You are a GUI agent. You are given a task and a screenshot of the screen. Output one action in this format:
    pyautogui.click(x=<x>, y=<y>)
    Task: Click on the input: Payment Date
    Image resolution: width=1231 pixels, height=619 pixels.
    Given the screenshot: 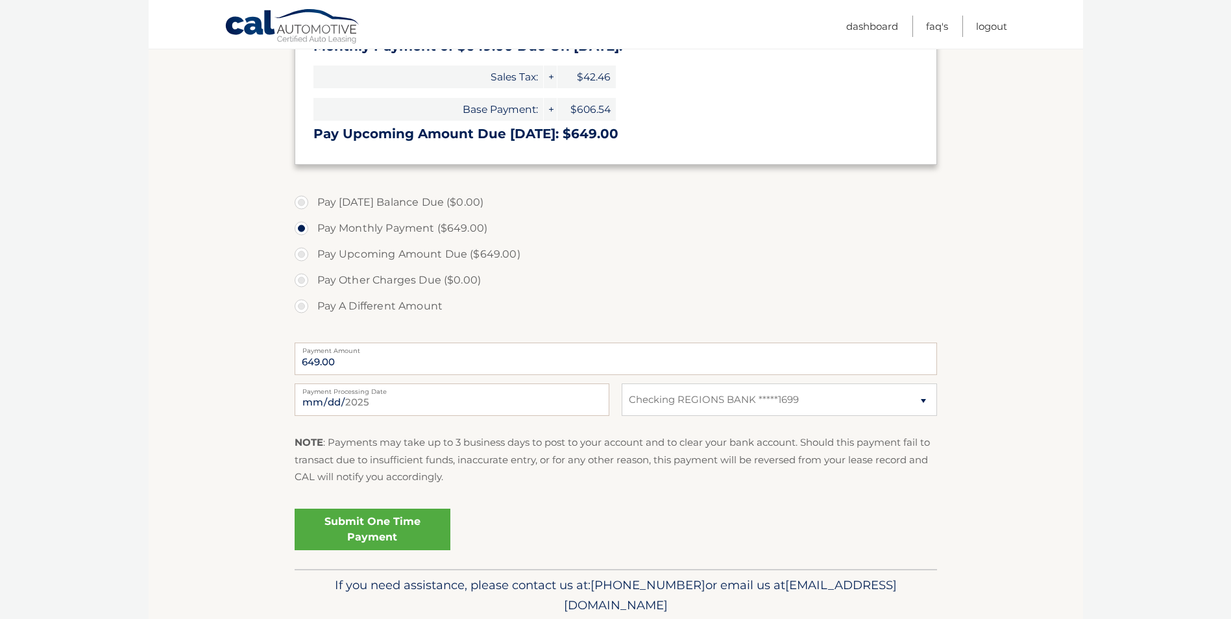 What is the action you would take?
    pyautogui.click(x=452, y=400)
    